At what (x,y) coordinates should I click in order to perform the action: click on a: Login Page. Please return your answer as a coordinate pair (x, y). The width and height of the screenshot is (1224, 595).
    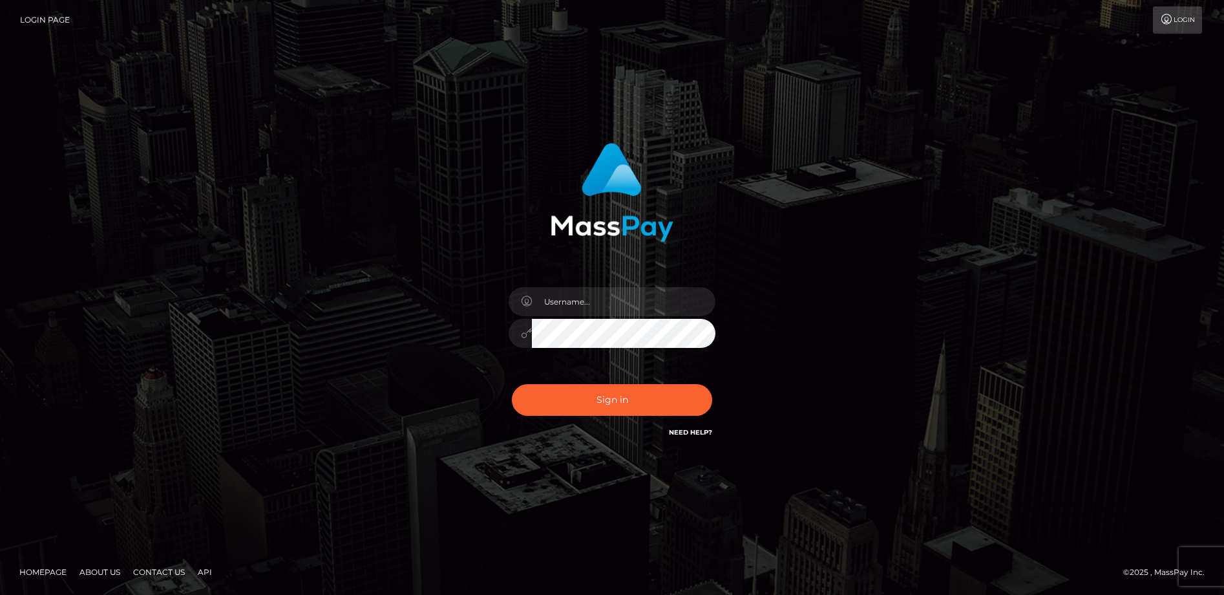
    Looking at the image, I should click on (45, 20).